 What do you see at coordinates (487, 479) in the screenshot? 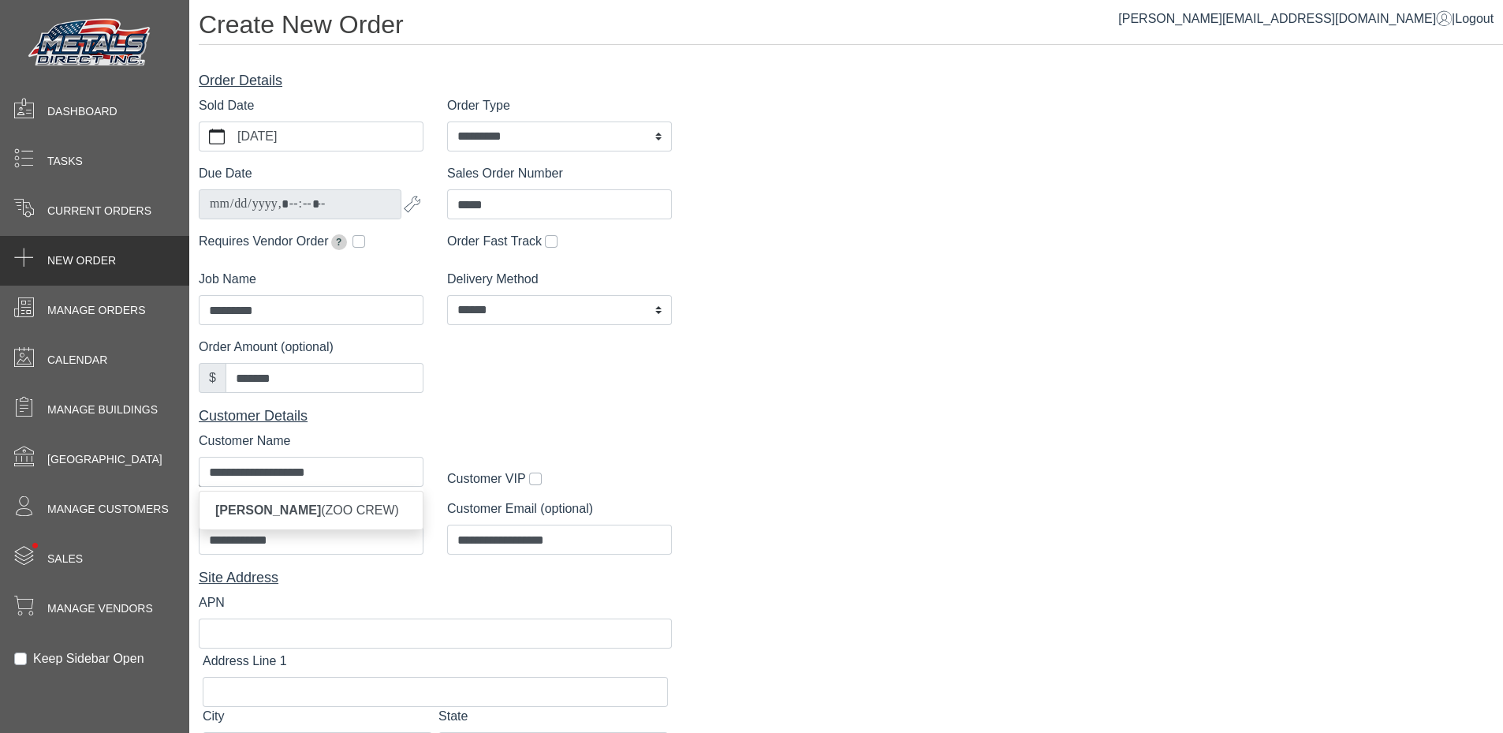
I see `label: Customer VIP` at bounding box center [487, 479].